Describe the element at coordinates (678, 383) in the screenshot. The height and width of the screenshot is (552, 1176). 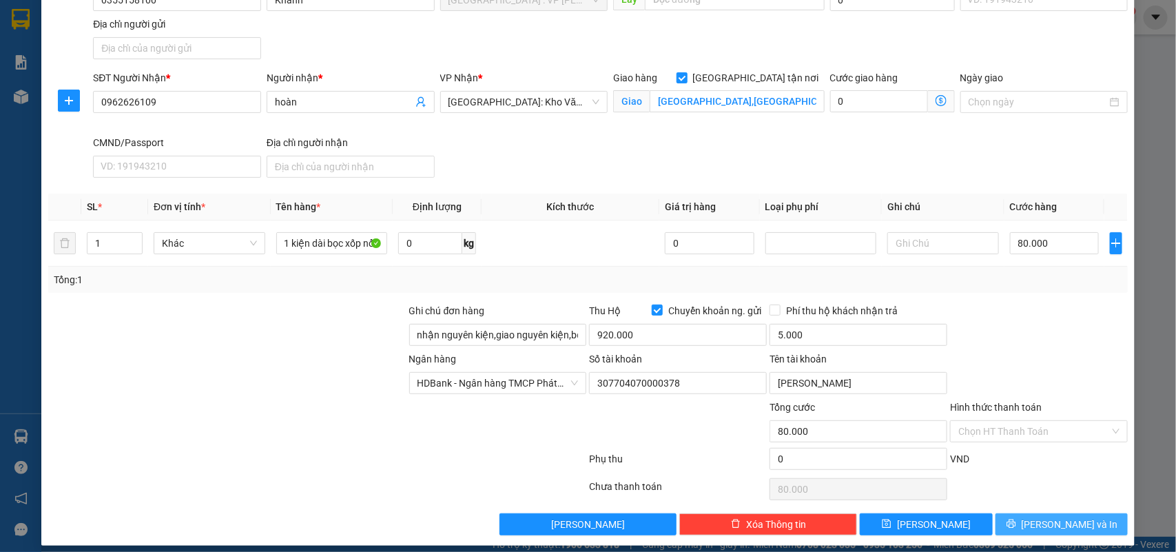
I see `input: Số tài khoản` at that location.